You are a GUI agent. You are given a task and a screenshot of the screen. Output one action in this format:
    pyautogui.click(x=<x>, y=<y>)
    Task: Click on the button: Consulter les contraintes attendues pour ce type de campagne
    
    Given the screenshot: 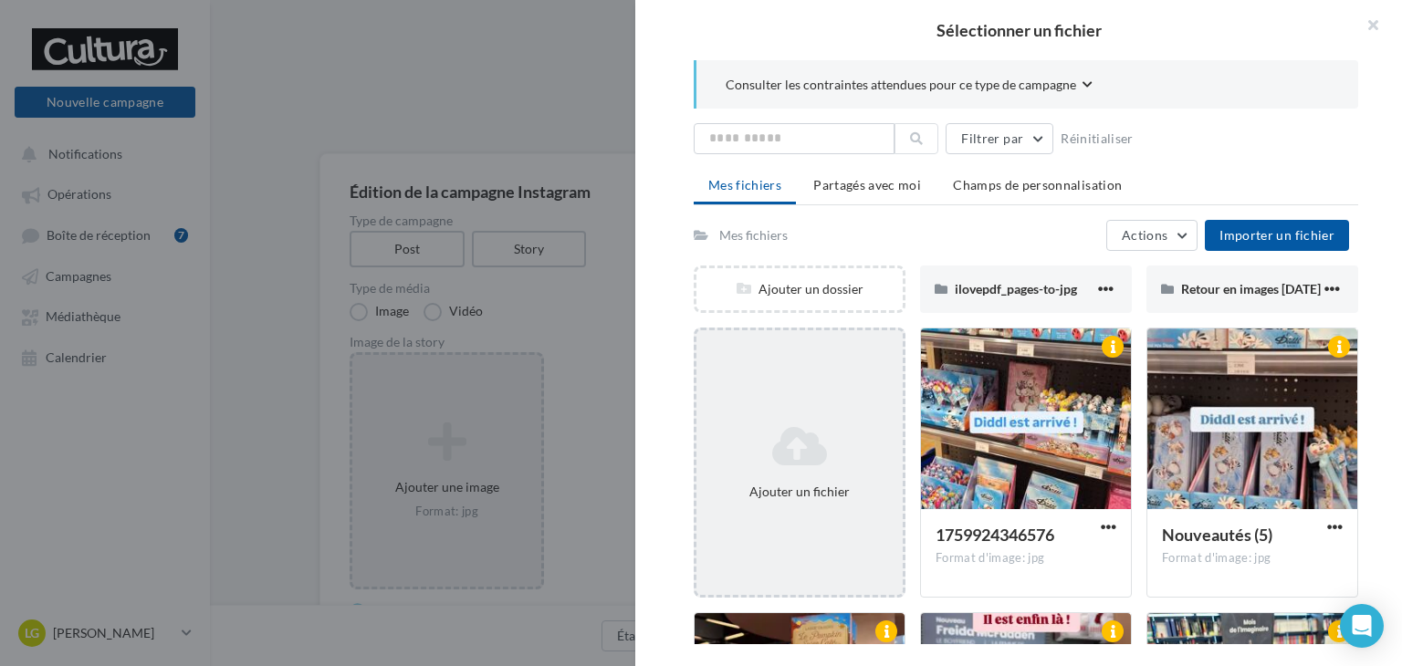 What is the action you would take?
    pyautogui.click(x=909, y=86)
    